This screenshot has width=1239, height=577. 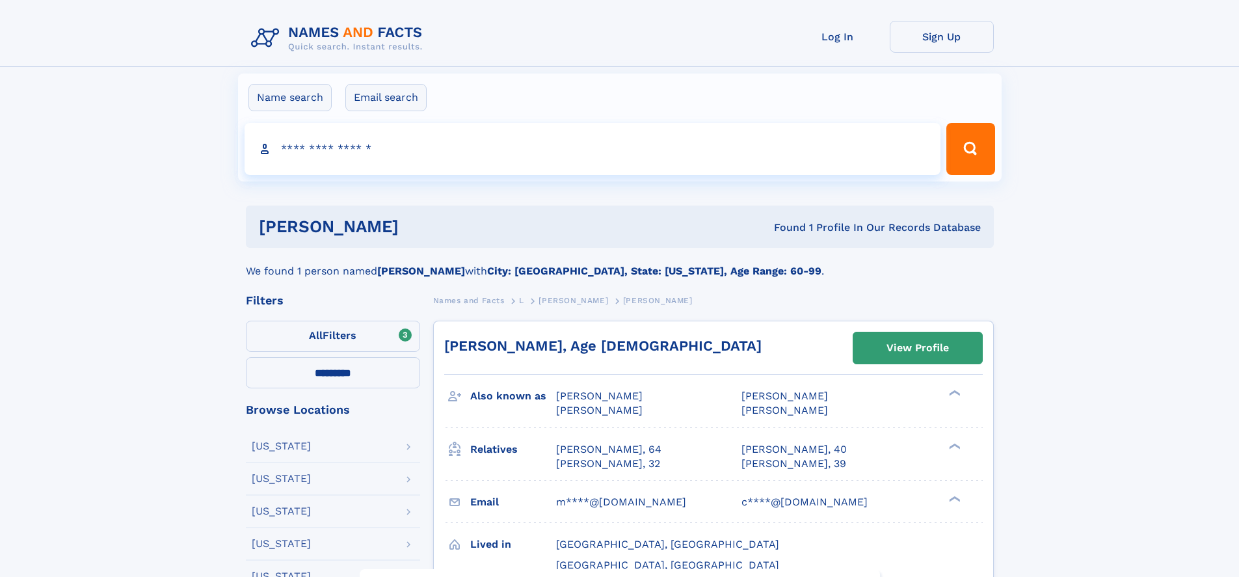 What do you see at coordinates (339, 38) in the screenshot?
I see `img: Logo Names and Facts` at bounding box center [339, 38].